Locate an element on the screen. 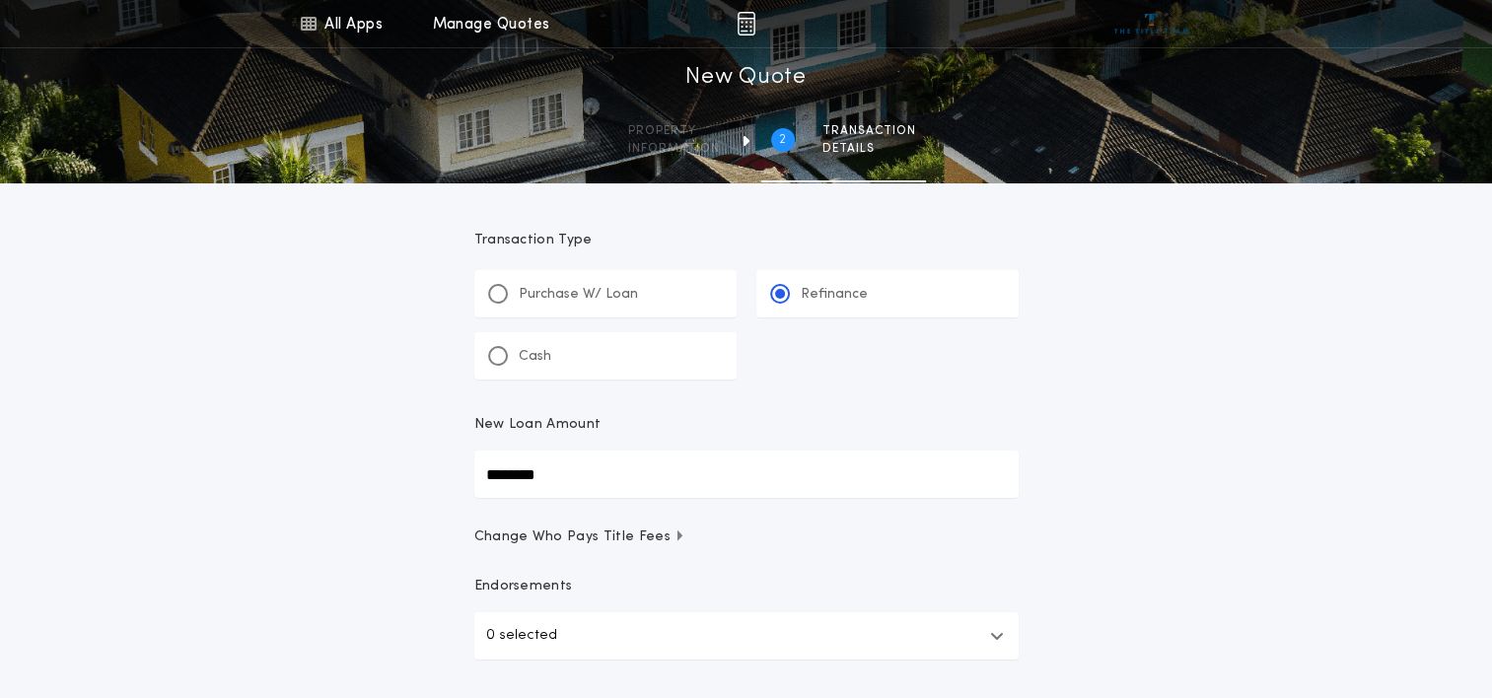 This screenshot has height=698, width=1492. button: 0 selected is located at coordinates (746, 636).